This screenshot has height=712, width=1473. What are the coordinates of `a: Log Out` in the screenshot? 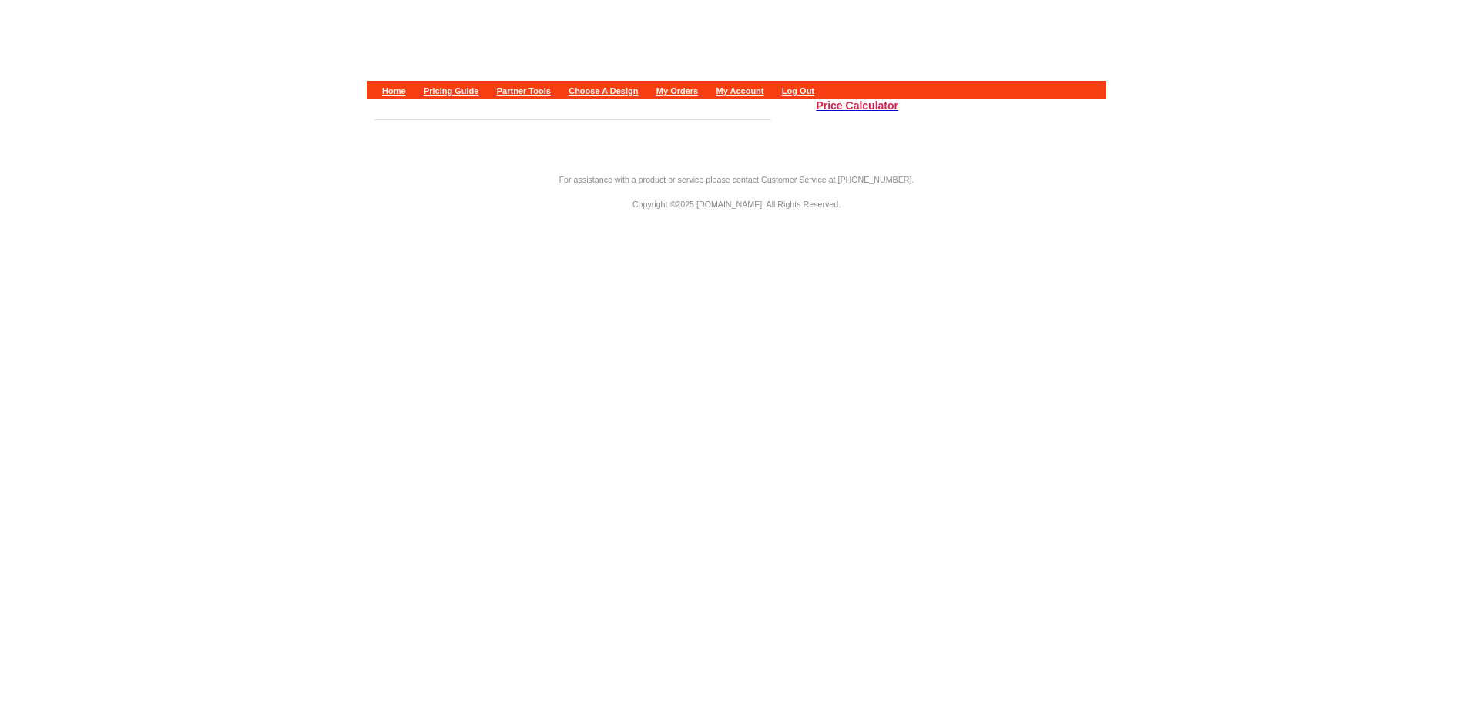 It's located at (798, 91).